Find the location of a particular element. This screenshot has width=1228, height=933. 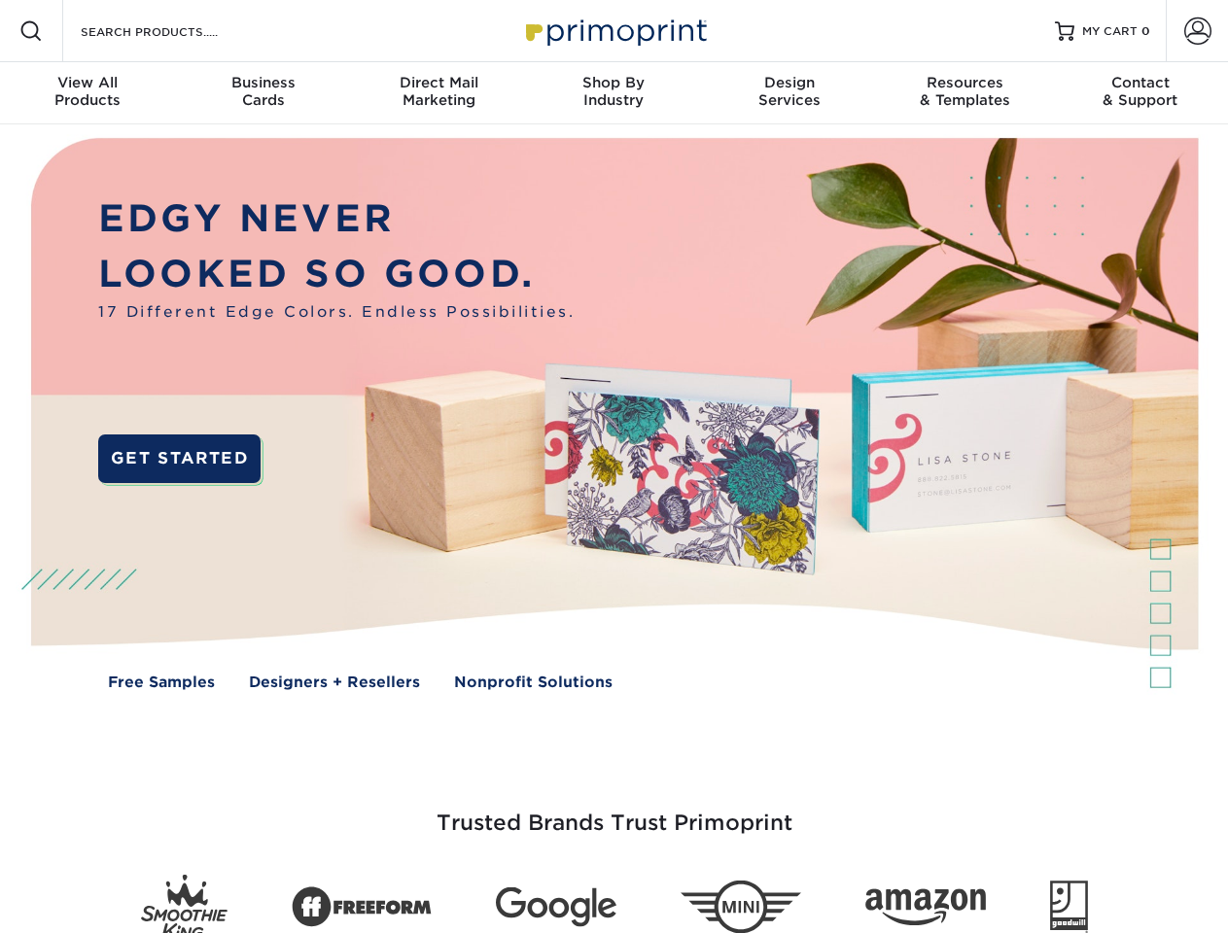

div: & Support is located at coordinates (1140, 91).